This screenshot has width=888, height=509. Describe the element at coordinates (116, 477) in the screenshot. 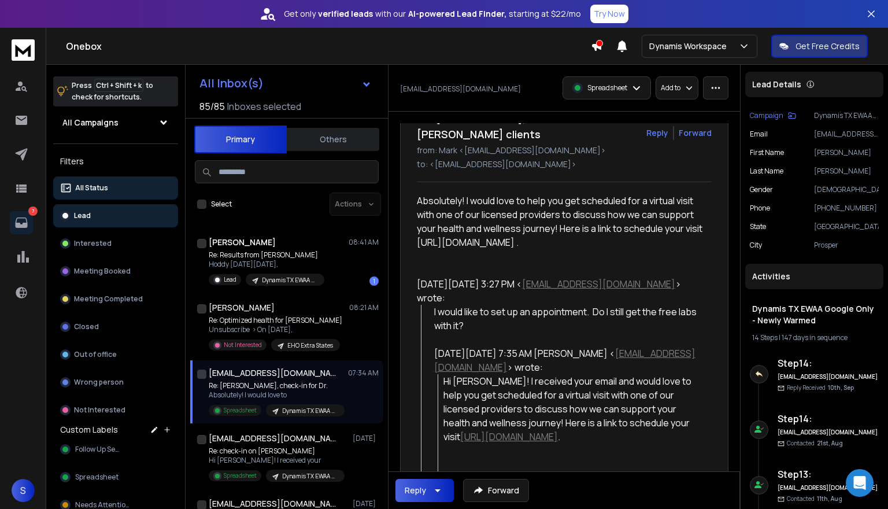

I see `button: Spreadsheet` at that location.